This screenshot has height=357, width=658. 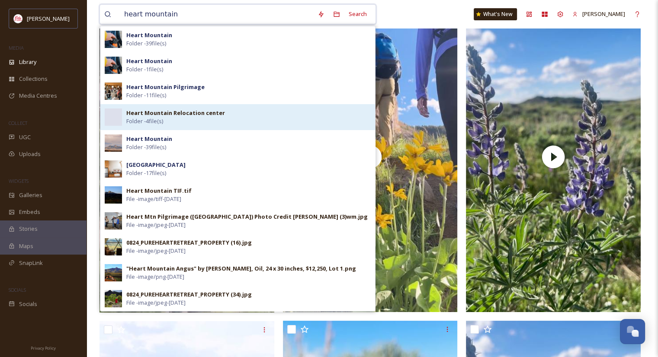 What do you see at coordinates (113, 195) in the screenshot?
I see `img: 9G09ukj0ESYAAAAAAAAzPgHeart%2520Mountain%2520TIF.tif` at bounding box center [113, 195].